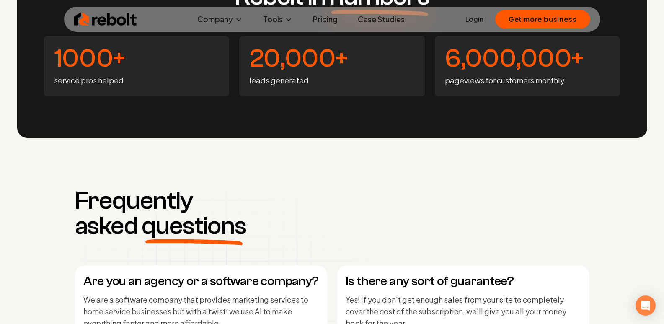 The height and width of the screenshot is (324, 664). What do you see at coordinates (137, 80) in the screenshot?
I see `p: service pros helped` at bounding box center [137, 80].